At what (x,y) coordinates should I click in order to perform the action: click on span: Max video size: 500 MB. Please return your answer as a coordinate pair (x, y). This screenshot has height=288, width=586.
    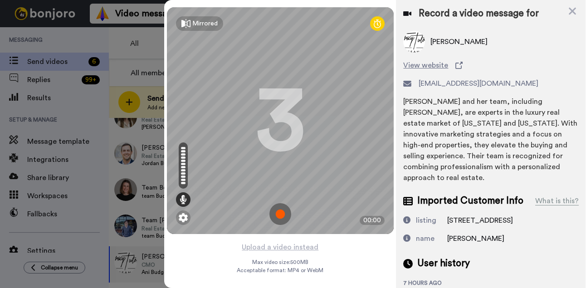
    Looking at the image, I should click on (280, 262).